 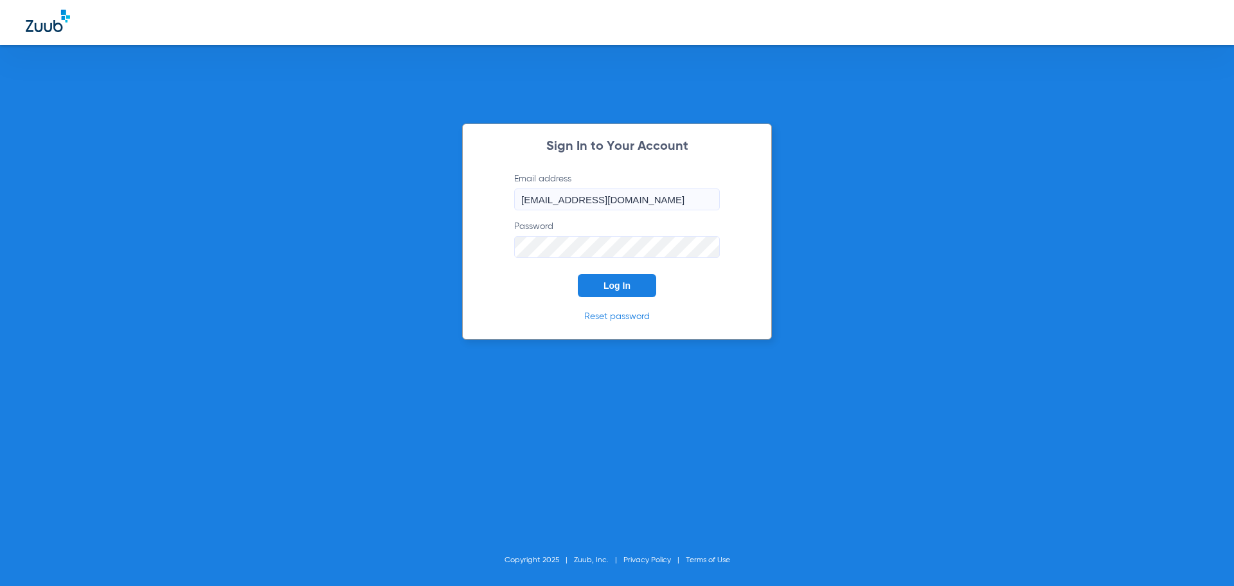 I want to click on a: Privacy Policy, so click(x=647, y=560).